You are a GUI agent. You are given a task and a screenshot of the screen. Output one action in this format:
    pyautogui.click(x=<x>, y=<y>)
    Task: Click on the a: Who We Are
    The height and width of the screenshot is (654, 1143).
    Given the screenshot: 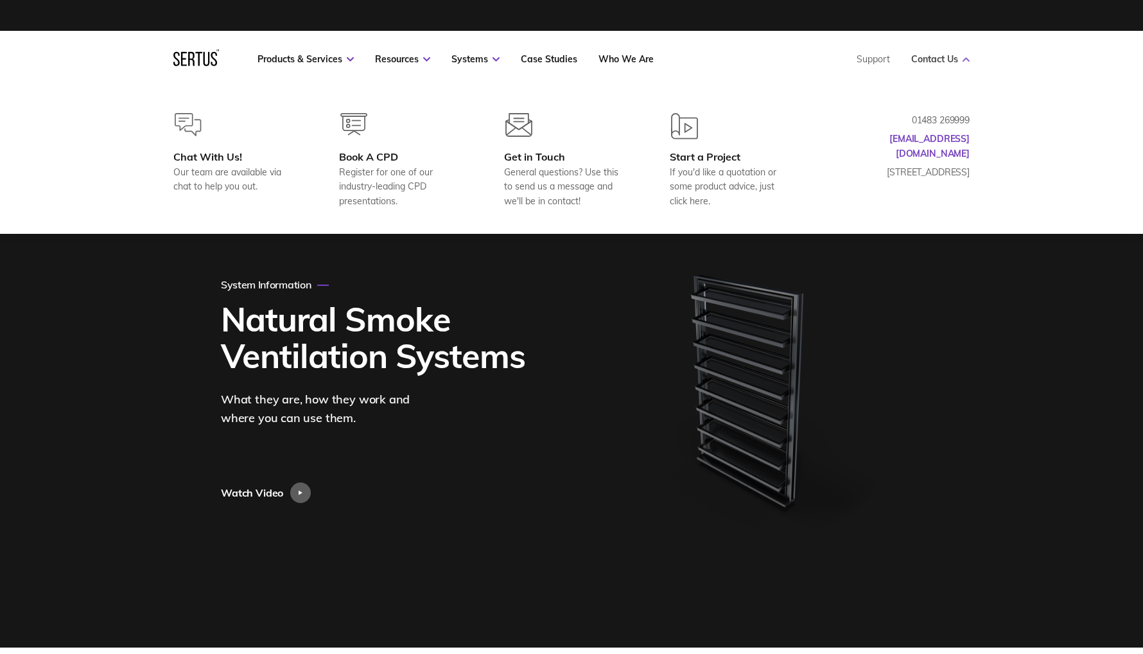 What is the action you would take?
    pyautogui.click(x=626, y=59)
    